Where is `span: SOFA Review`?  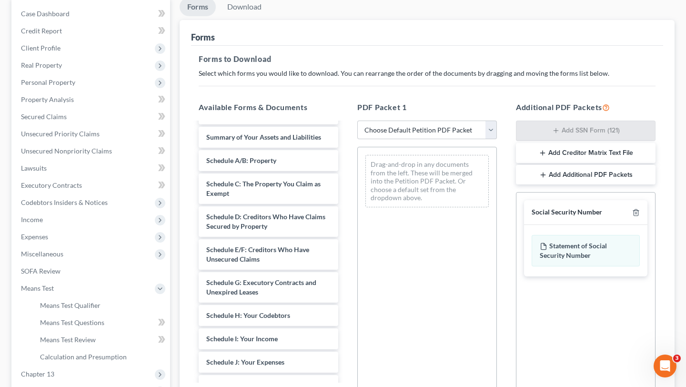 span: SOFA Review is located at coordinates (40, 271).